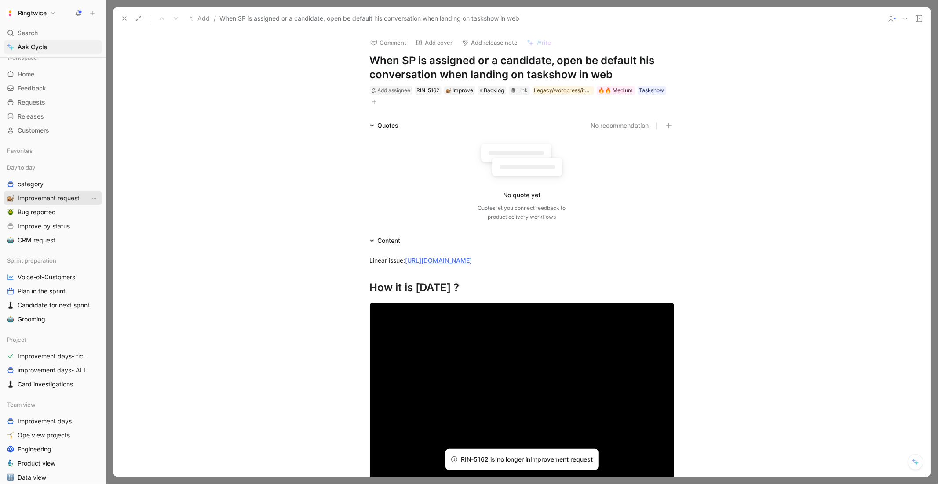  Describe the element at coordinates (490, 43) in the screenshot. I see `button: Add release note` at that location.